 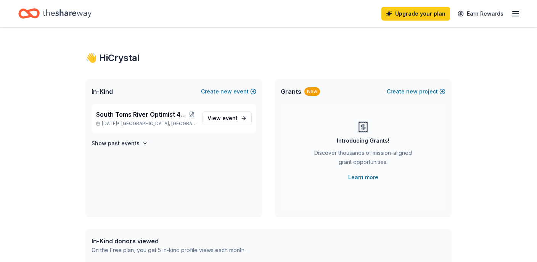 What do you see at coordinates (55, 13) in the screenshot?
I see `a: Home` at bounding box center [55, 13].